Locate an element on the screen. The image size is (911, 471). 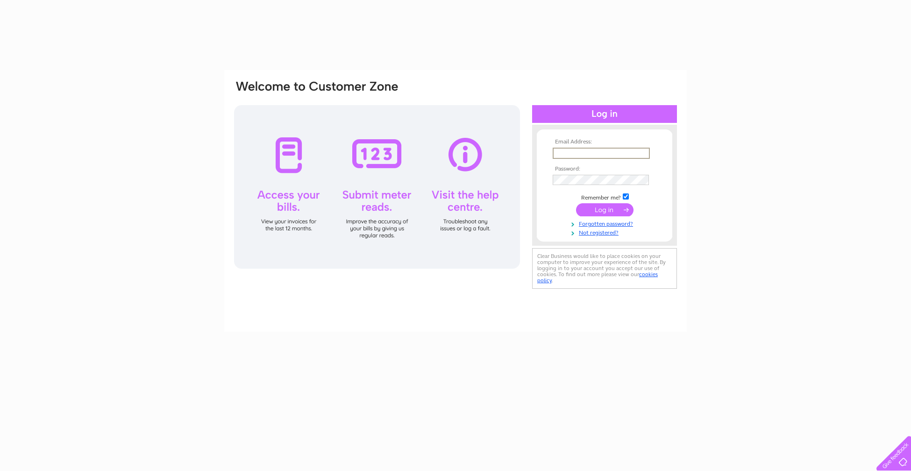
td: Remember me? is located at coordinates (605, 197).